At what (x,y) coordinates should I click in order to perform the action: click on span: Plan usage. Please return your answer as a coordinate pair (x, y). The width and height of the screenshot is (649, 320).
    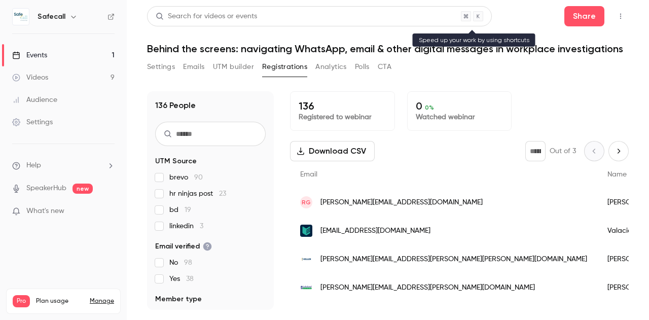
    Looking at the image, I should click on (60, 301).